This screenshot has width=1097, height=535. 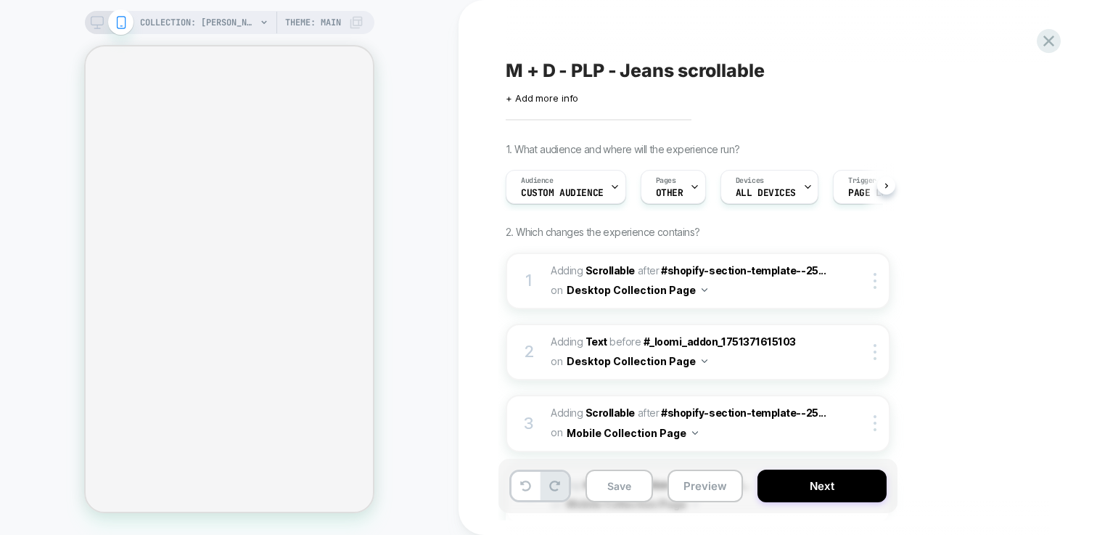 I want to click on div: 1, so click(x=529, y=281).